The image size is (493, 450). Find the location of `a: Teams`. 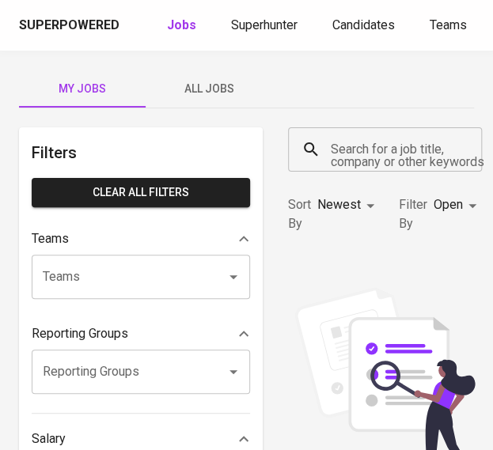

a: Teams is located at coordinates (450, 25).